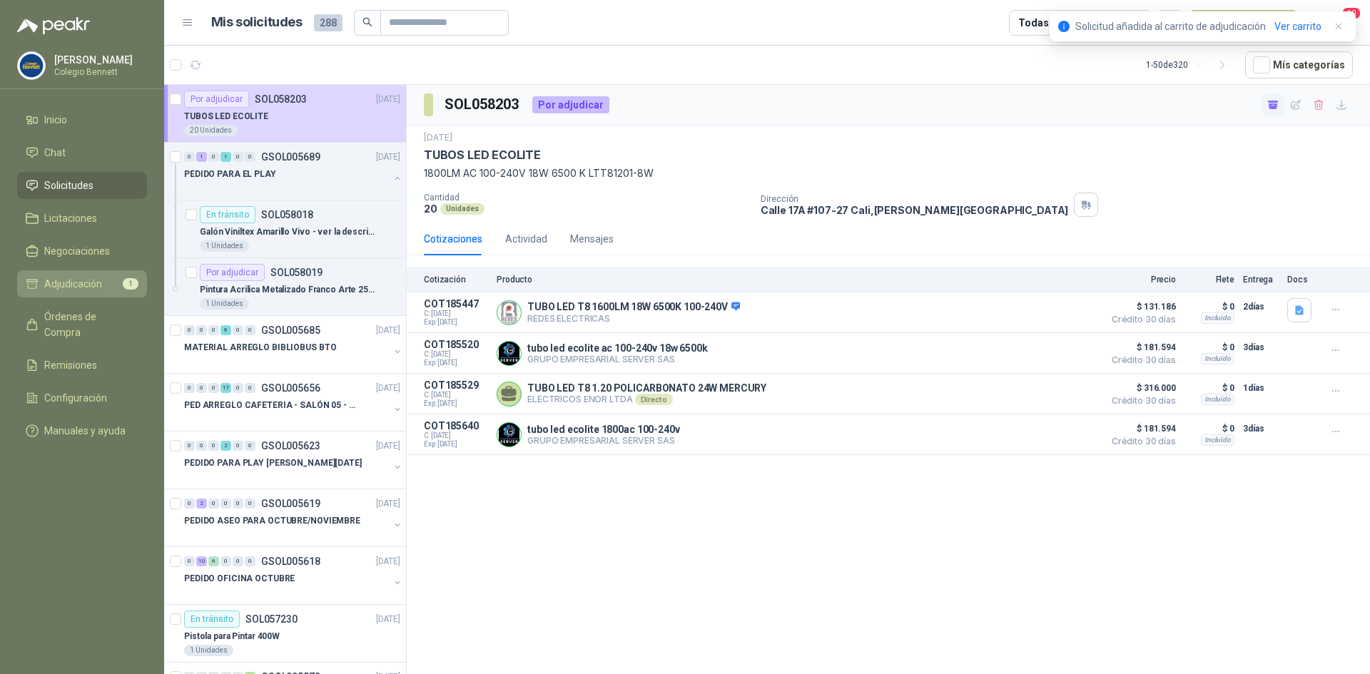 The image size is (1370, 674). What do you see at coordinates (592, 239) in the screenshot?
I see `div: Mensajes` at bounding box center [592, 239].